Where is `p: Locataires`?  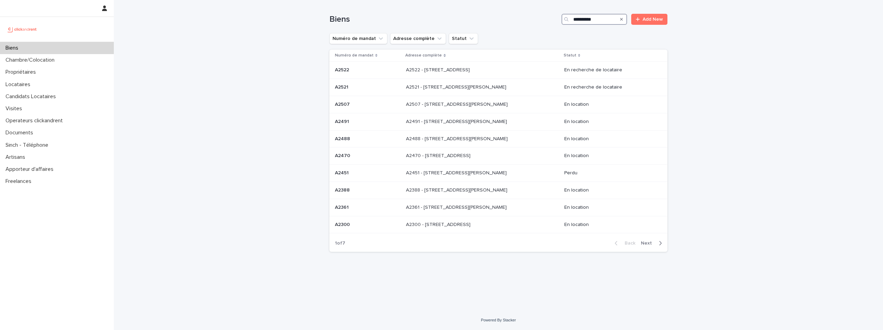
p: Locataires is located at coordinates (19, 84).